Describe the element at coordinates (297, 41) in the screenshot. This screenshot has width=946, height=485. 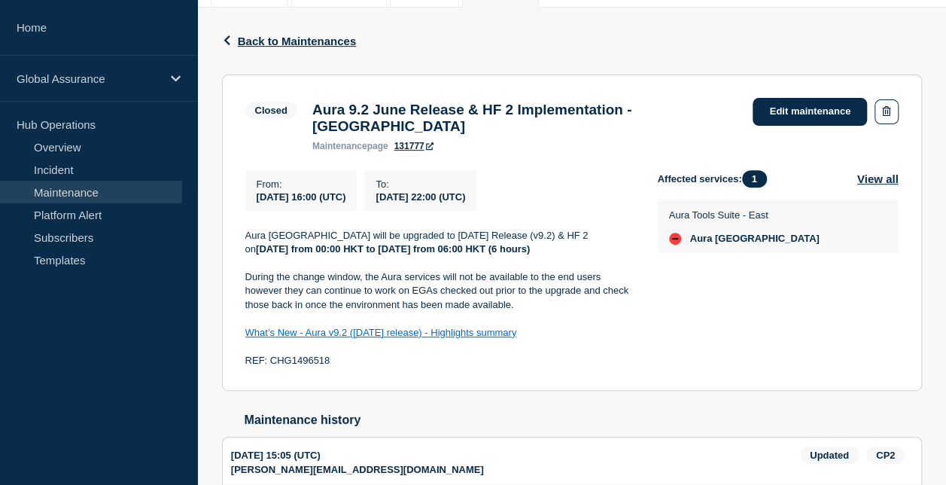
I see `span: Back to Maintenances` at that location.